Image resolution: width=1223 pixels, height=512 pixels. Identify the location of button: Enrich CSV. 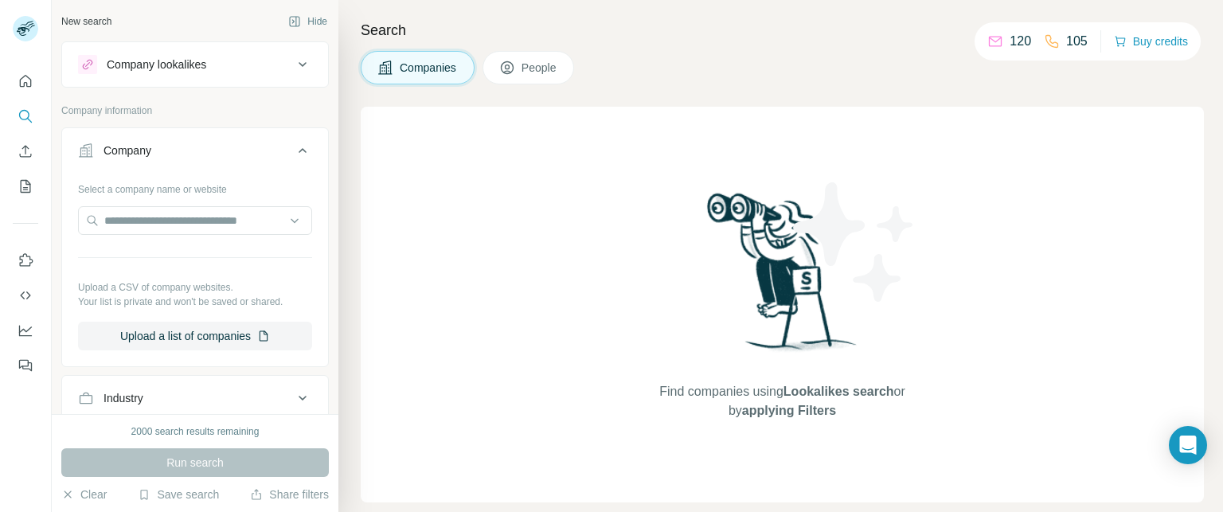
(25, 151).